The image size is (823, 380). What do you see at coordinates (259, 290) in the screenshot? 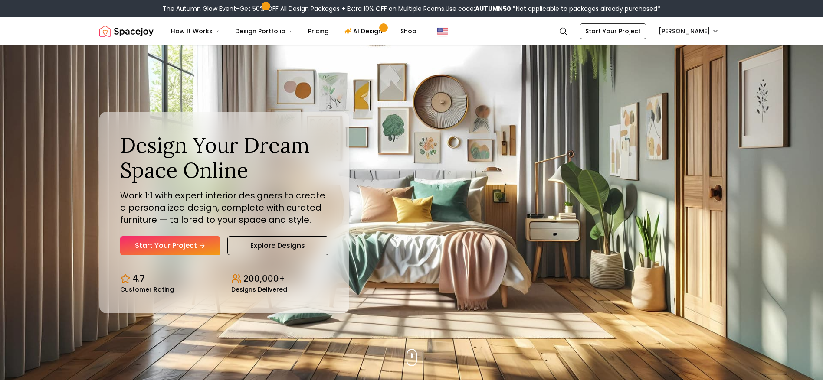
I see `small: Designs Delivered` at bounding box center [259, 290].